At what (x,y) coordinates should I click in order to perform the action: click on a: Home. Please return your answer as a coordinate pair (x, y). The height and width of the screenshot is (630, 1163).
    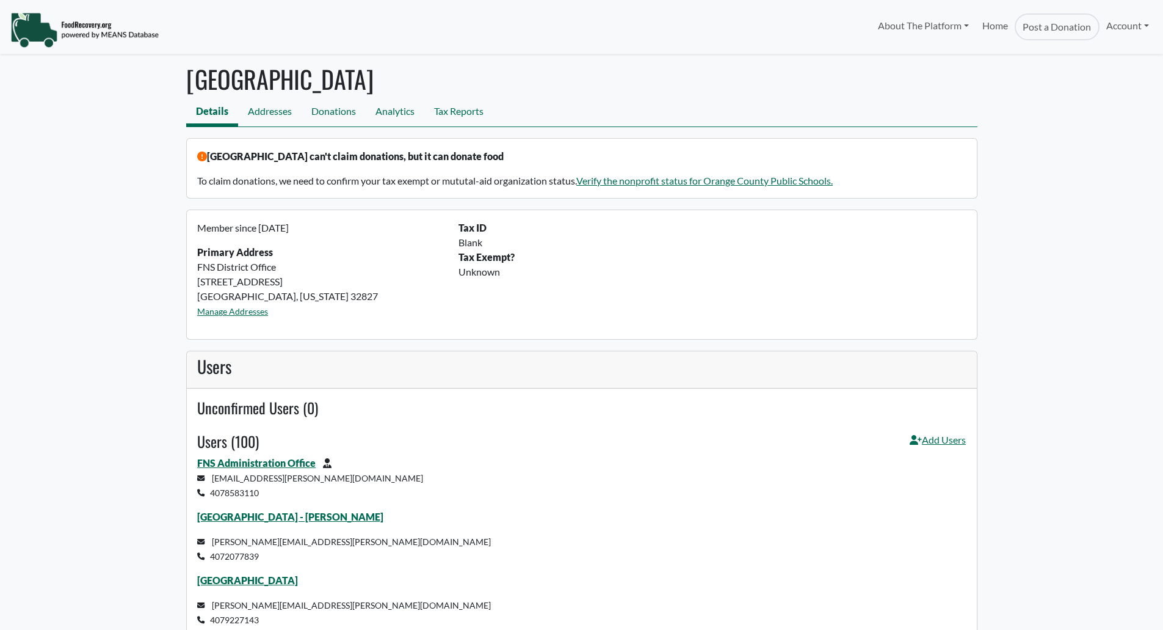
    Looking at the image, I should click on (995, 27).